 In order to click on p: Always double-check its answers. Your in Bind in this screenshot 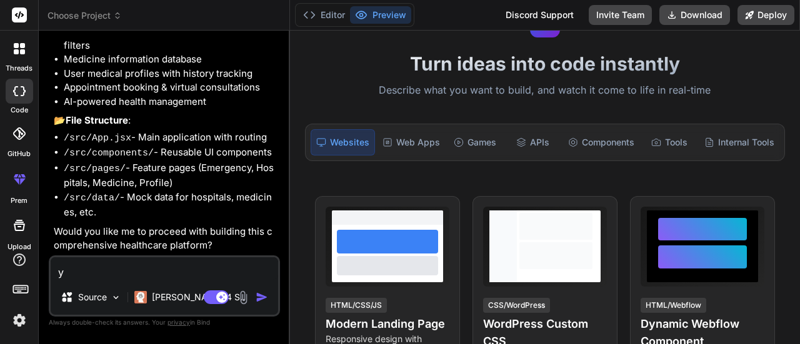, I will do `click(164, 322)`.